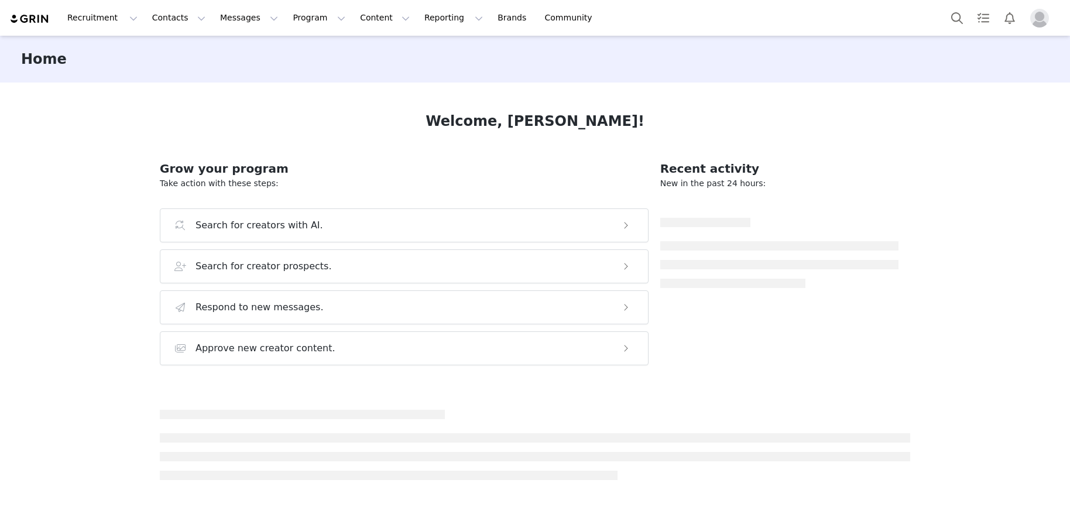 This screenshot has width=1070, height=514. What do you see at coordinates (513, 18) in the screenshot?
I see `a: Brands` at bounding box center [513, 18].